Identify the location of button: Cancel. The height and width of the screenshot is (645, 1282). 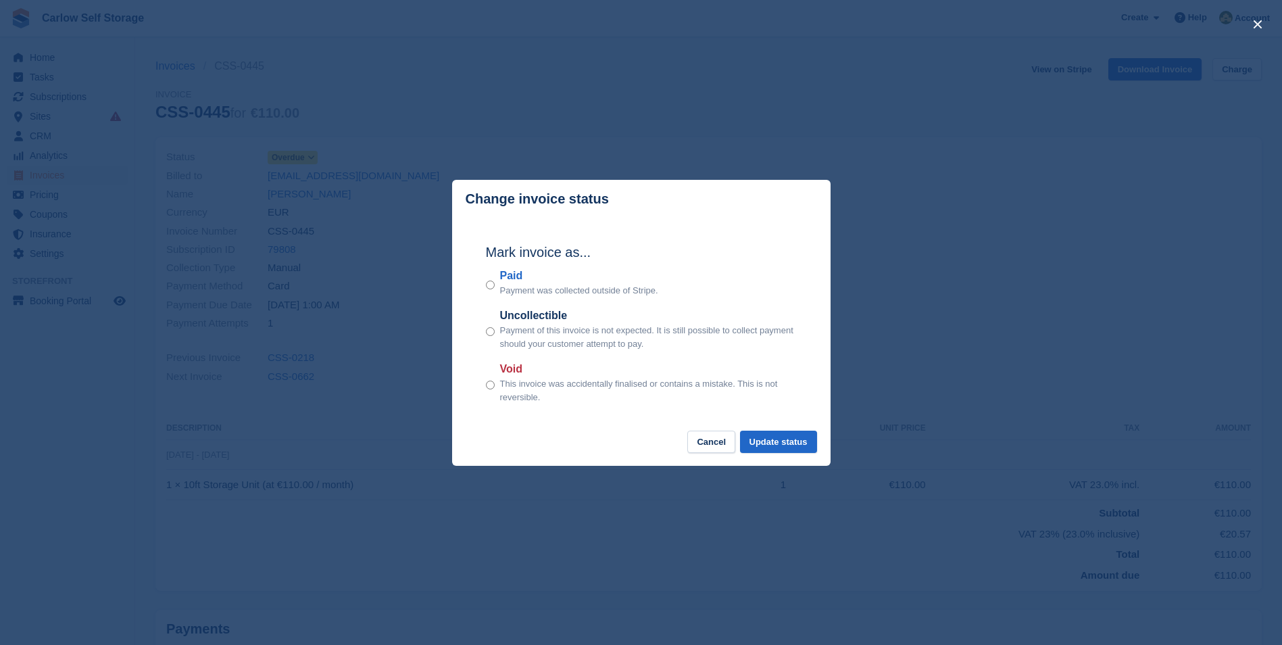
(711, 441).